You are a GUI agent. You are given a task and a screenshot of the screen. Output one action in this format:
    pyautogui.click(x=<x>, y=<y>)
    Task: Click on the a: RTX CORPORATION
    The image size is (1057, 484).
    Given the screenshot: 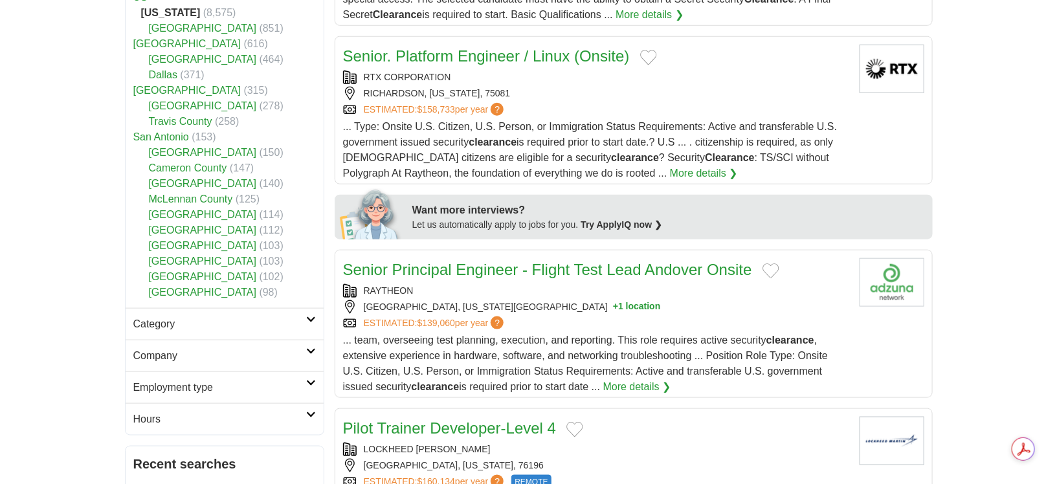 What is the action you would take?
    pyautogui.click(x=407, y=77)
    